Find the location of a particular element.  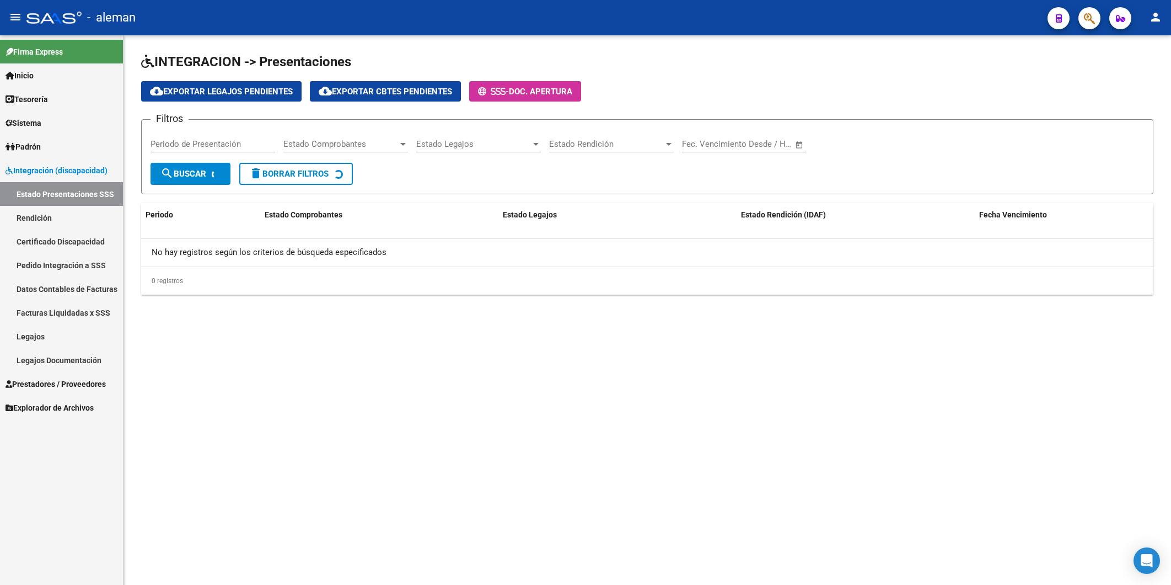

span: Borrar Filtros is located at coordinates (289, 174).